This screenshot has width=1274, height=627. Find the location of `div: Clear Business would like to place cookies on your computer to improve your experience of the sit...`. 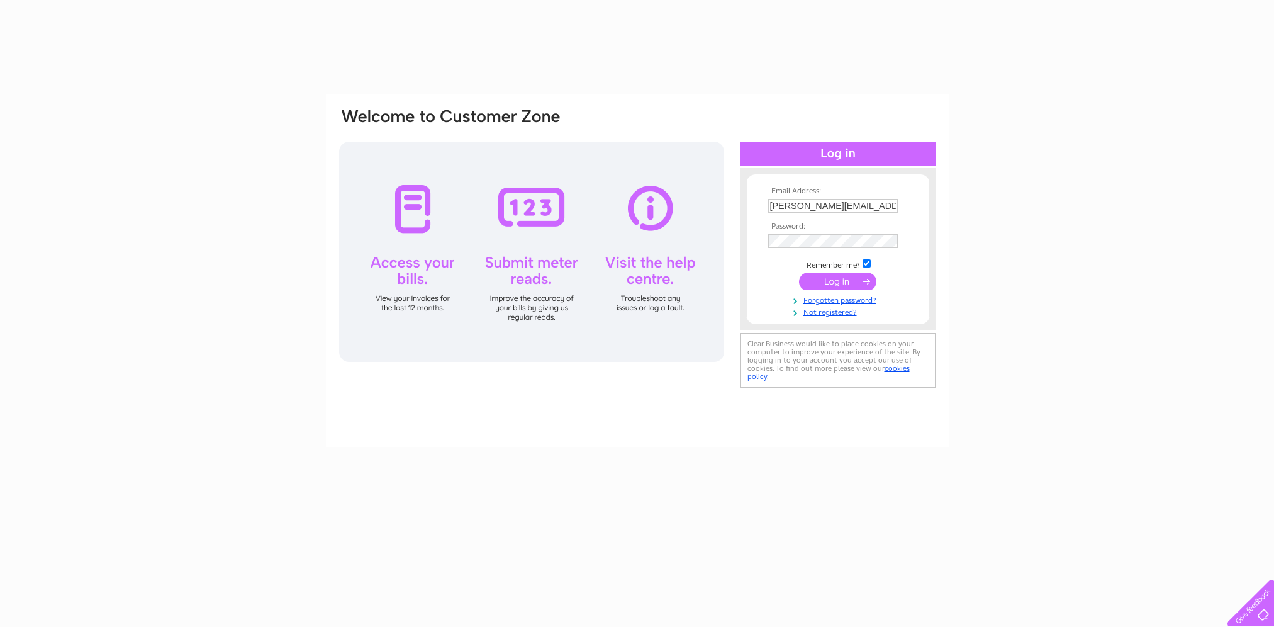

div: Clear Business would like to place cookies on your computer to improve your experience of the sit... is located at coordinates (838, 360).